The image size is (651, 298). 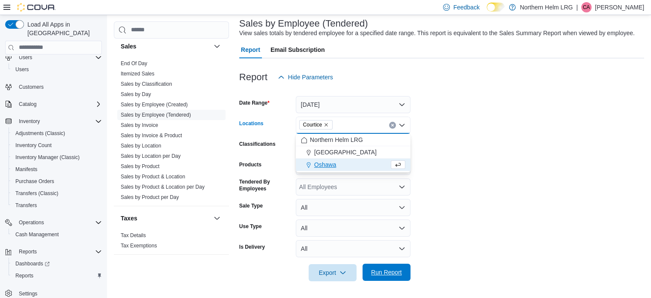 What do you see at coordinates (165, 218) in the screenshot?
I see `button: Taxes` at bounding box center [165, 218].